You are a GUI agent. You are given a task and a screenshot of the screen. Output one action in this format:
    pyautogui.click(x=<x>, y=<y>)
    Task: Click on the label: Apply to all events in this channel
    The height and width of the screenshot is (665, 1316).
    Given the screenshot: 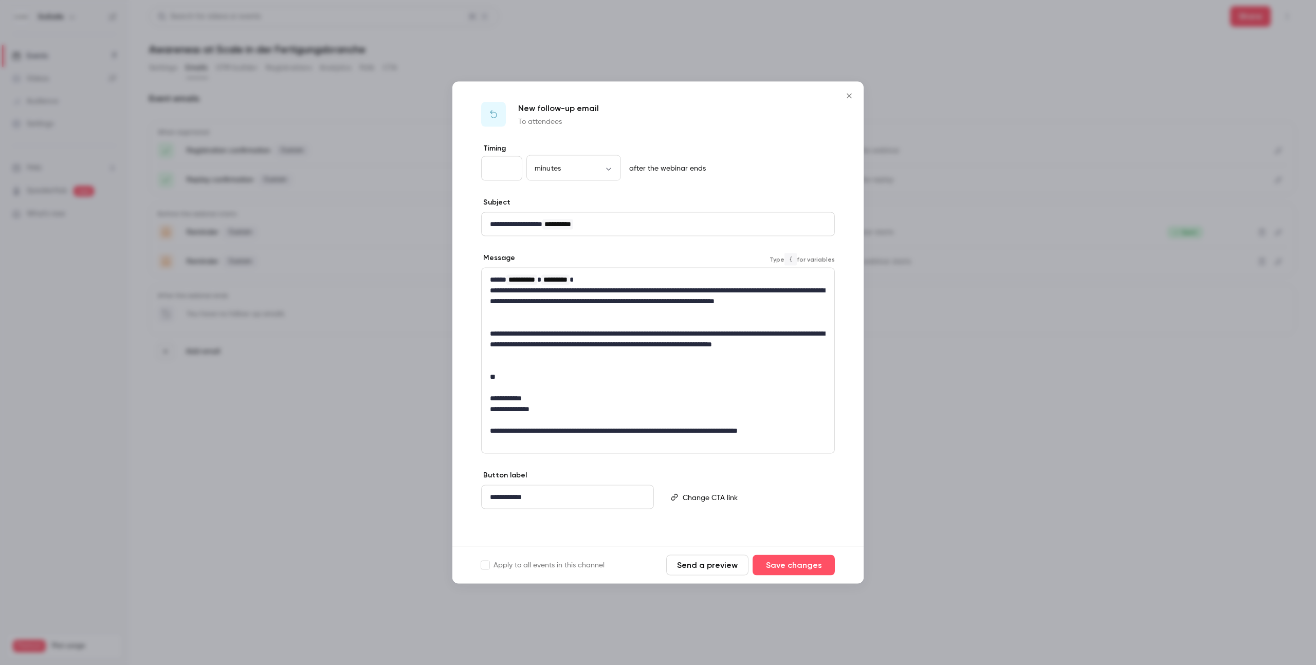 What is the action you would take?
    pyautogui.click(x=543, y=566)
    